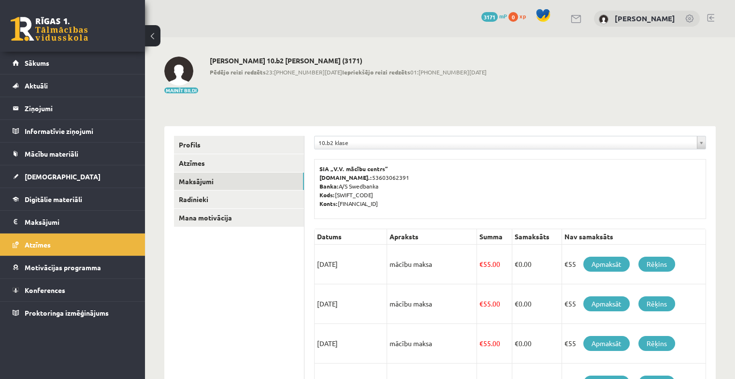 Image resolution: width=735 pixels, height=379 pixels. What do you see at coordinates (79, 222) in the screenshot?
I see `legend: Maksājumi` at bounding box center [79, 222].